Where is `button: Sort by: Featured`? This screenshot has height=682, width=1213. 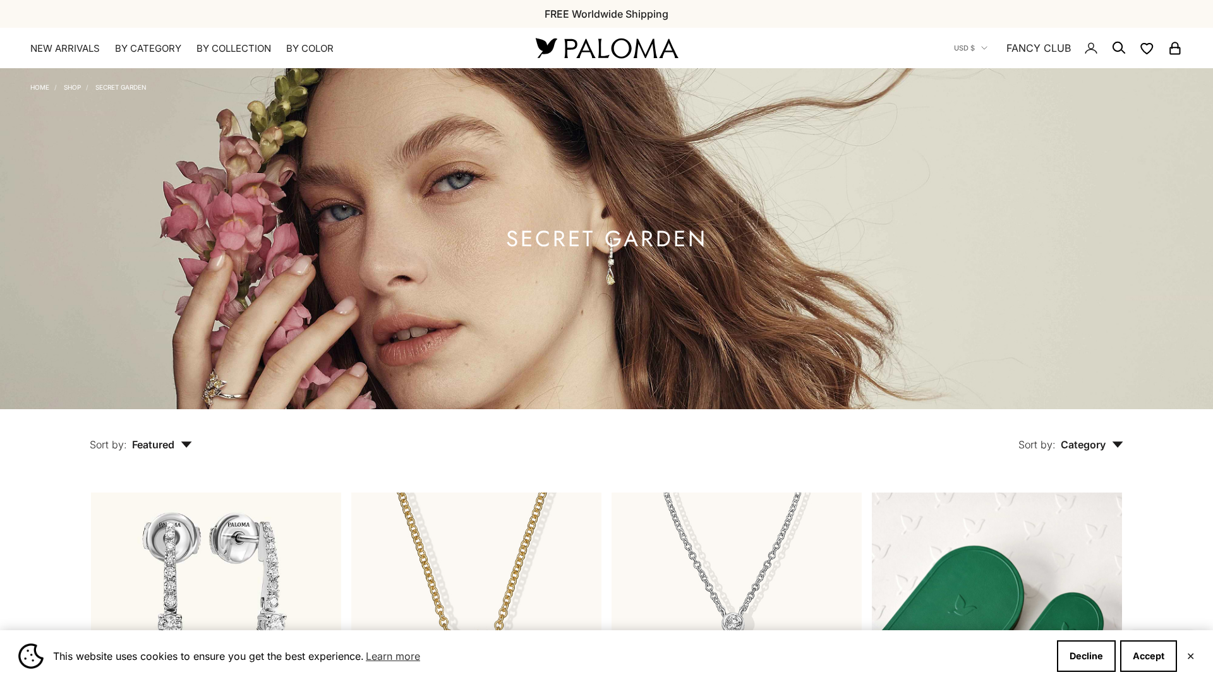 button: Sort by: Featured is located at coordinates (141, 436).